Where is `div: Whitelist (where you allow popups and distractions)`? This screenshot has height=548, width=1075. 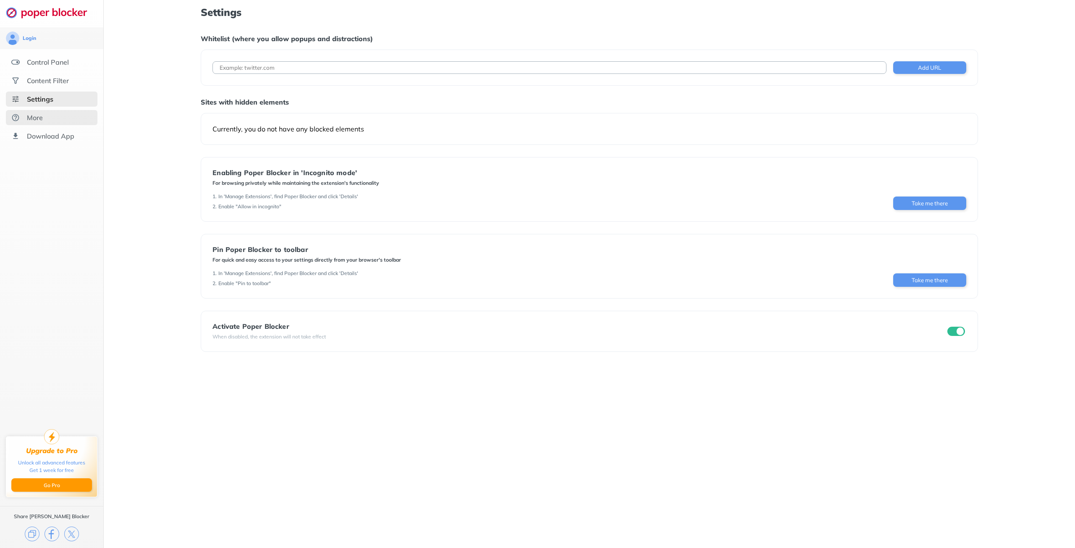 div: Whitelist (where you allow popups and distractions) is located at coordinates (589, 39).